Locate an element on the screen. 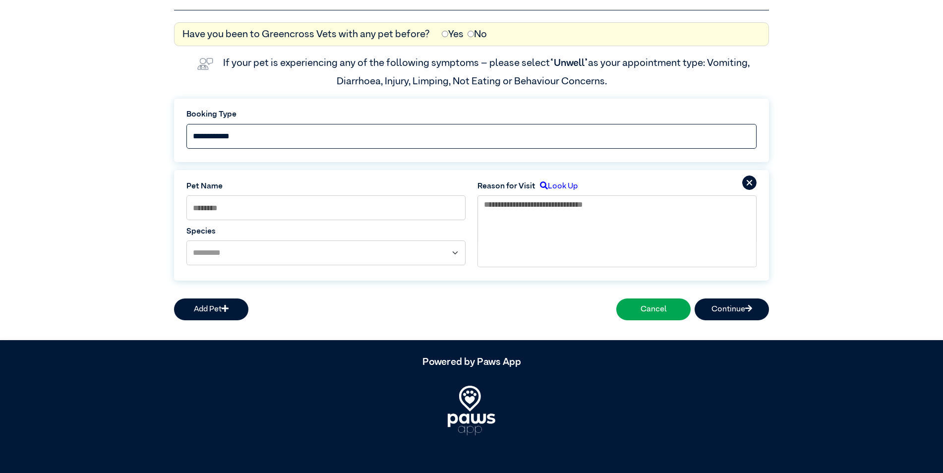 Image resolution: width=943 pixels, height=473 pixels. label: No is located at coordinates (477, 34).